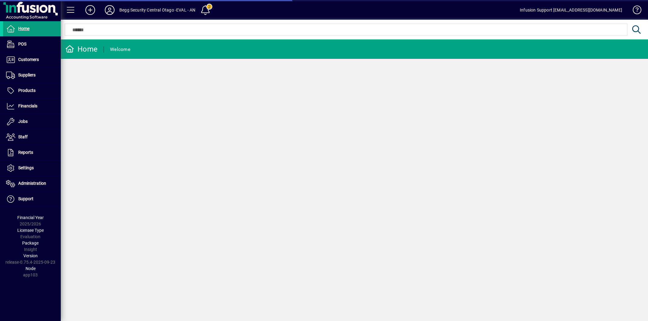  Describe the element at coordinates (32, 153) in the screenshot. I see `a: Reports` at that location.